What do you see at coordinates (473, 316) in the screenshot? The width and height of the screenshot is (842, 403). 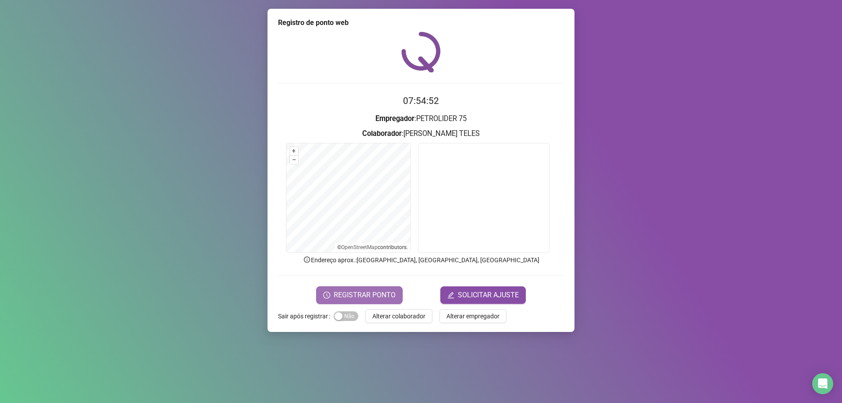 I see `button: Alterar empregador` at bounding box center [473, 316].